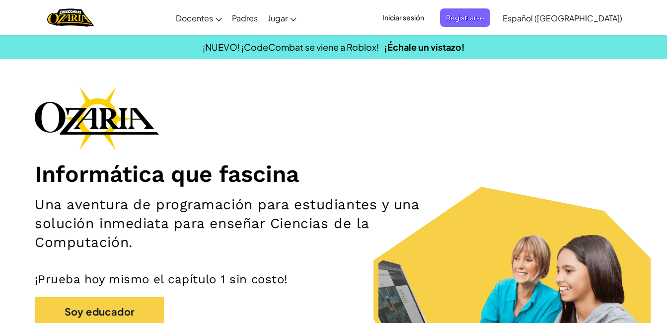  I want to click on h1: Informática que fascina, so click(333, 174).